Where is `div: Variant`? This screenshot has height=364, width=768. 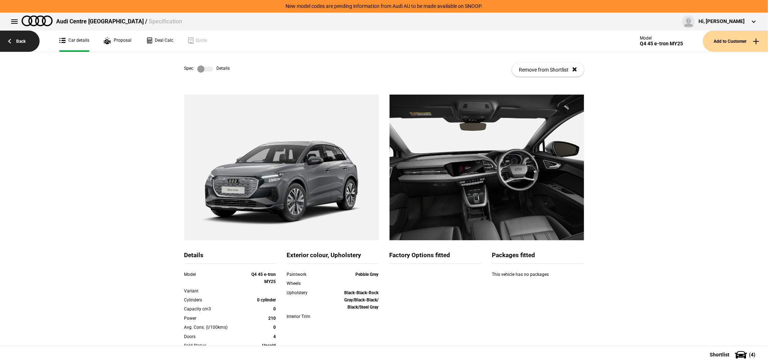
div: Variant is located at coordinates (212, 291).